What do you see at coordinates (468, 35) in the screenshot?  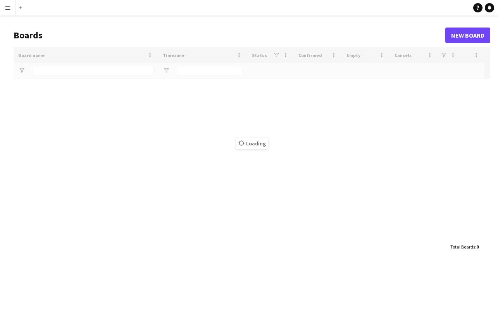 I see `a: New Board` at bounding box center [468, 35].